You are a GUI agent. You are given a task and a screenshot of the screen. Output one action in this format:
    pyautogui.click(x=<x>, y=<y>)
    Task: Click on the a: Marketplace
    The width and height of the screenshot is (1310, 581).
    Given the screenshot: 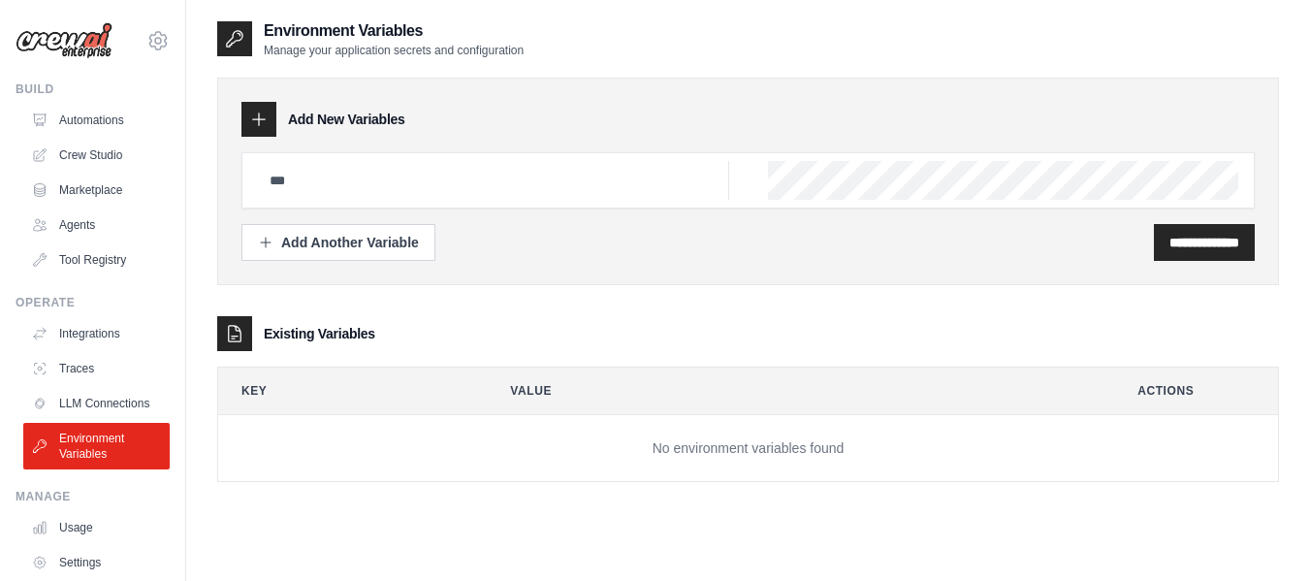 What is the action you would take?
    pyautogui.click(x=96, y=190)
    